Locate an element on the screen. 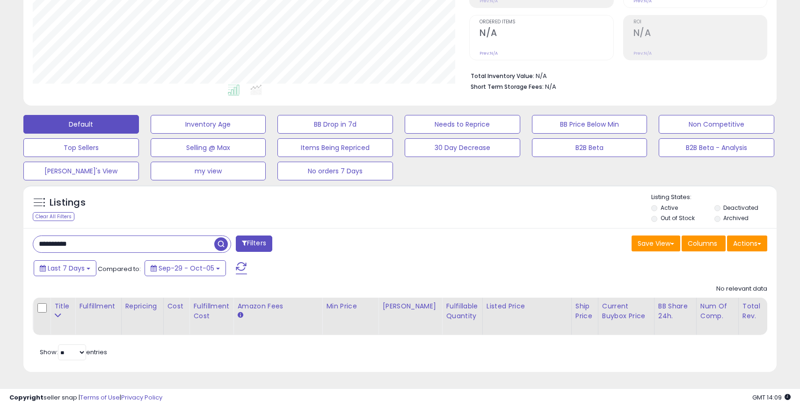  div: Repricing is located at coordinates (142, 306).